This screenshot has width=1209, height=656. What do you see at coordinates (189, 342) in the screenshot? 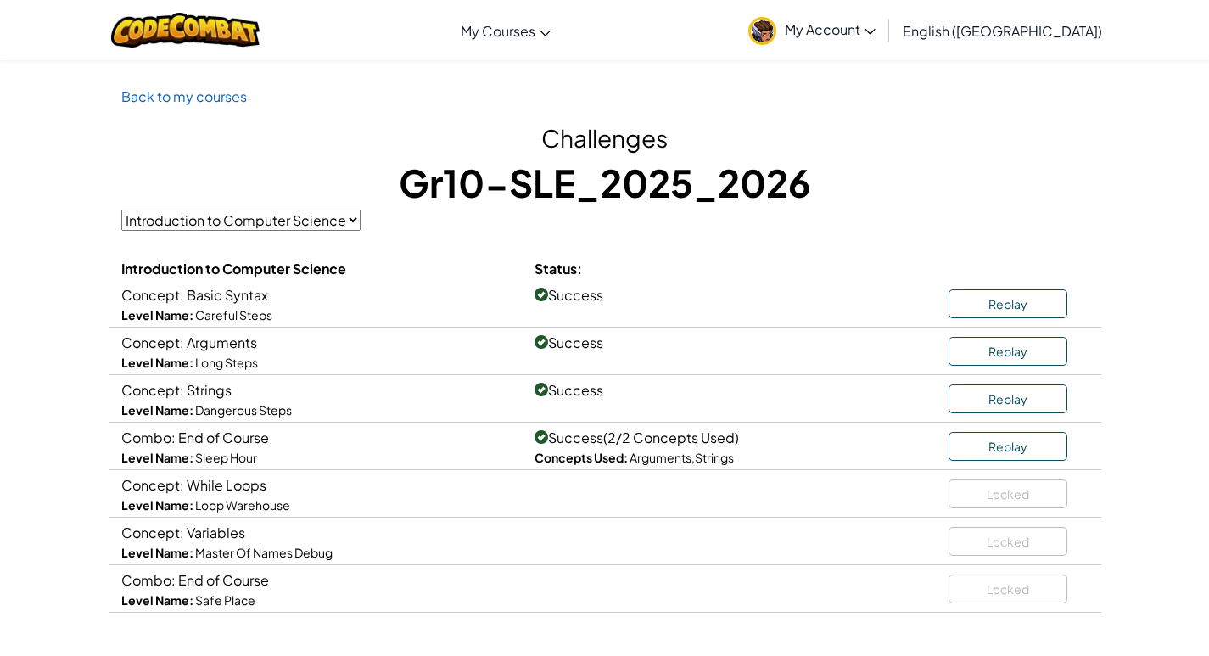
I see `span: Concept: Arguments` at bounding box center [189, 342].